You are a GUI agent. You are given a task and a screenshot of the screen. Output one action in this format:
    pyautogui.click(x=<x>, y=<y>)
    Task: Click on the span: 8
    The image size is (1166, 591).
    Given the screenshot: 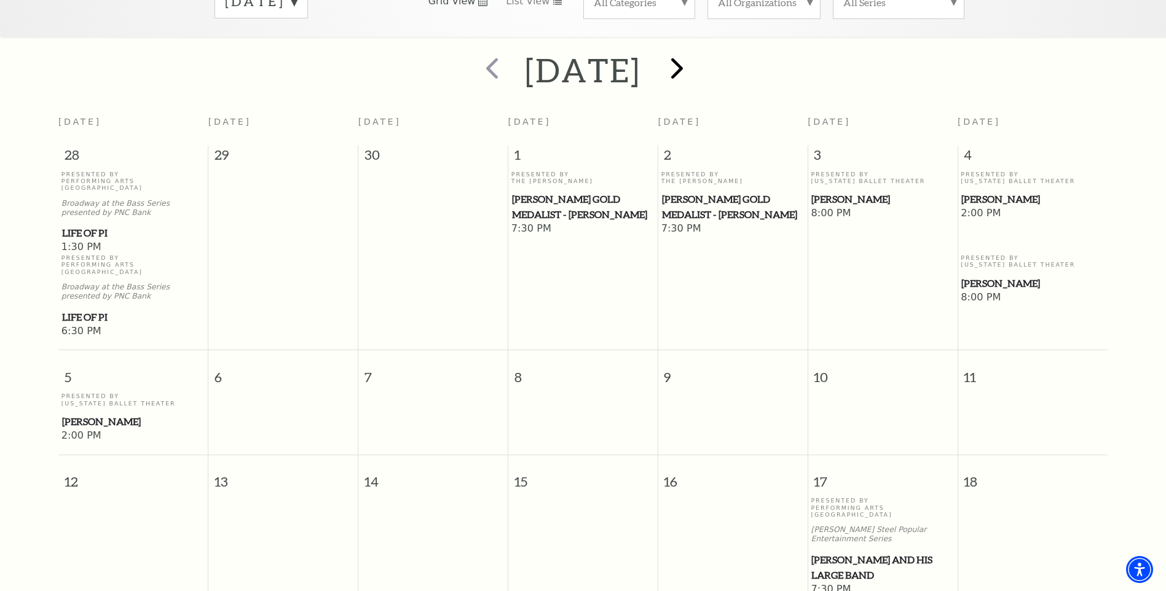 What is the action you would take?
    pyautogui.click(x=583, y=371)
    